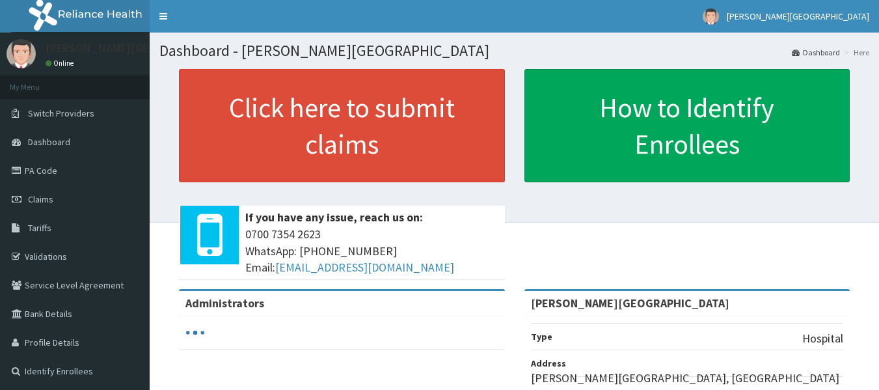 Image resolution: width=879 pixels, height=390 pixels. Describe the element at coordinates (854, 52) in the screenshot. I see `li: Here` at that location.